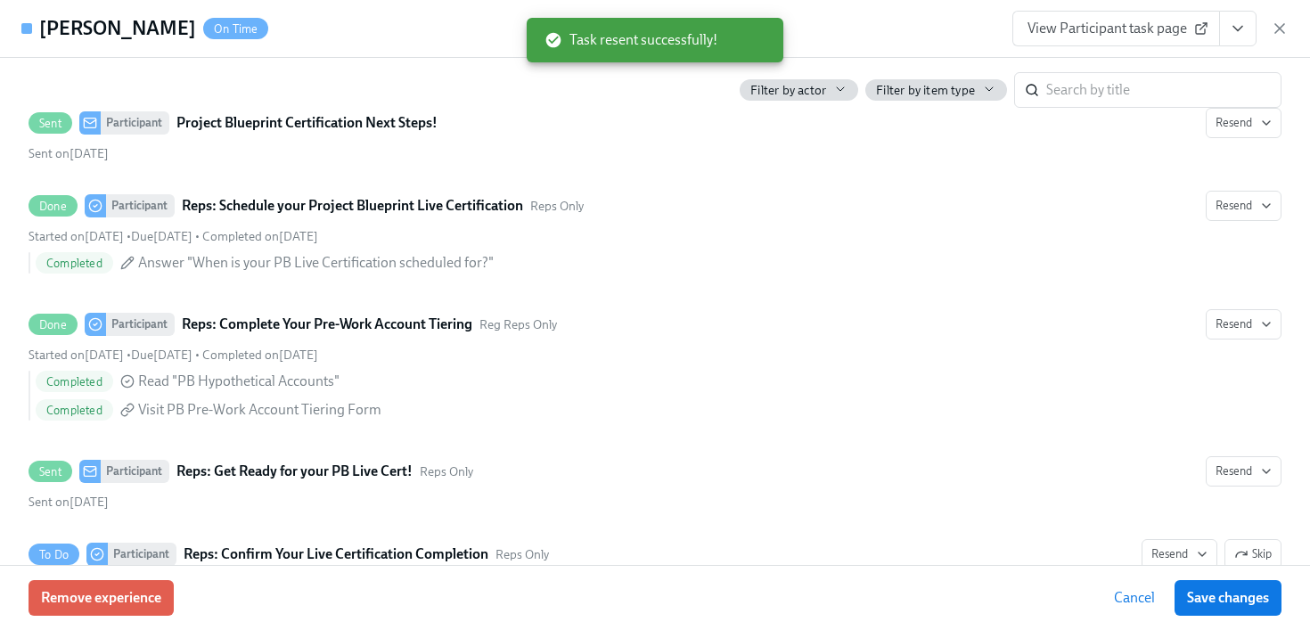 Image resolution: width=1310 pixels, height=630 pixels. Describe the element at coordinates (69, 502) in the screenshot. I see `span: Monday, September 15th 2025, 6:01 pm` at that location.